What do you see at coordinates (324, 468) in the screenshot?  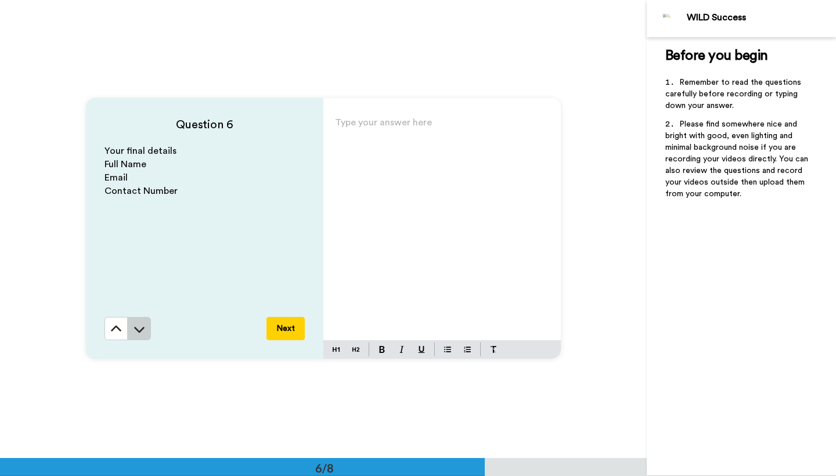 I see `div: 6/8` at bounding box center [324, 468].